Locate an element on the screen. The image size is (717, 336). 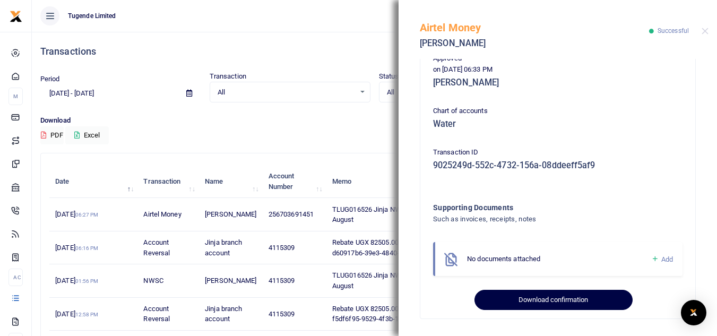
h4: Such as invoices, receipts, notes is located at coordinates (536, 219).